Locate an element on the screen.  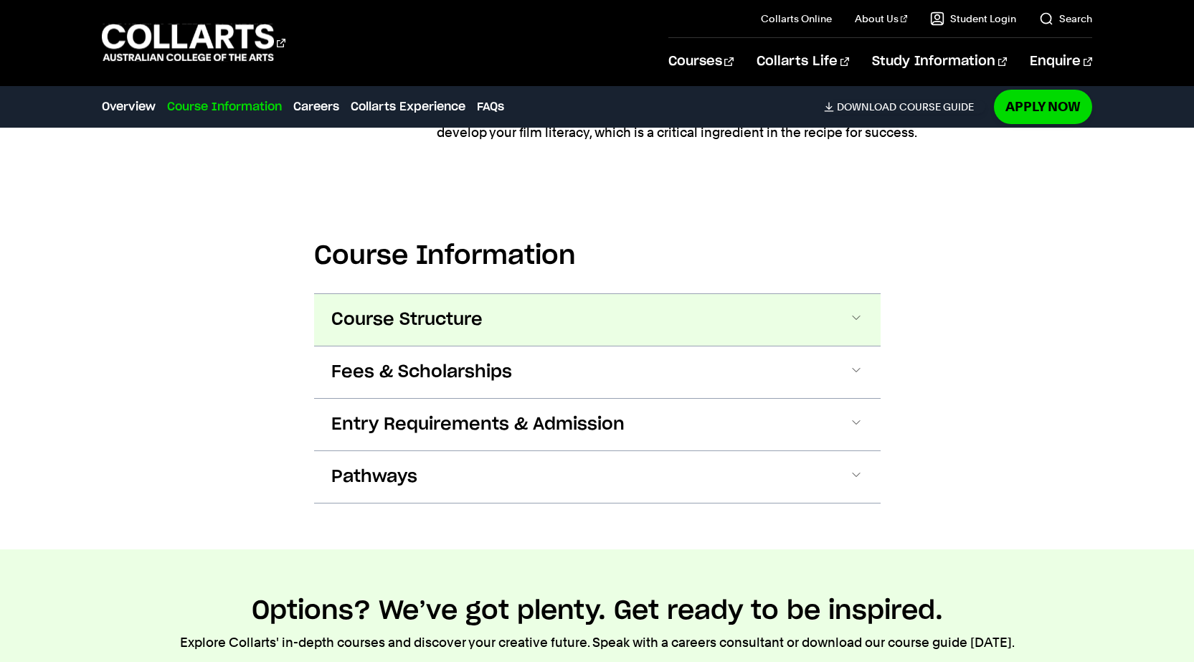
span: Course Structure is located at coordinates (406, 320).